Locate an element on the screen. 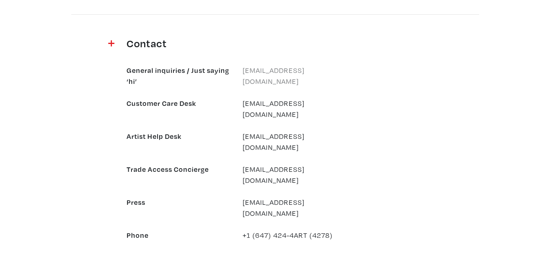 The width and height of the screenshot is (550, 261). h4: Contact is located at coordinates (275, 43).